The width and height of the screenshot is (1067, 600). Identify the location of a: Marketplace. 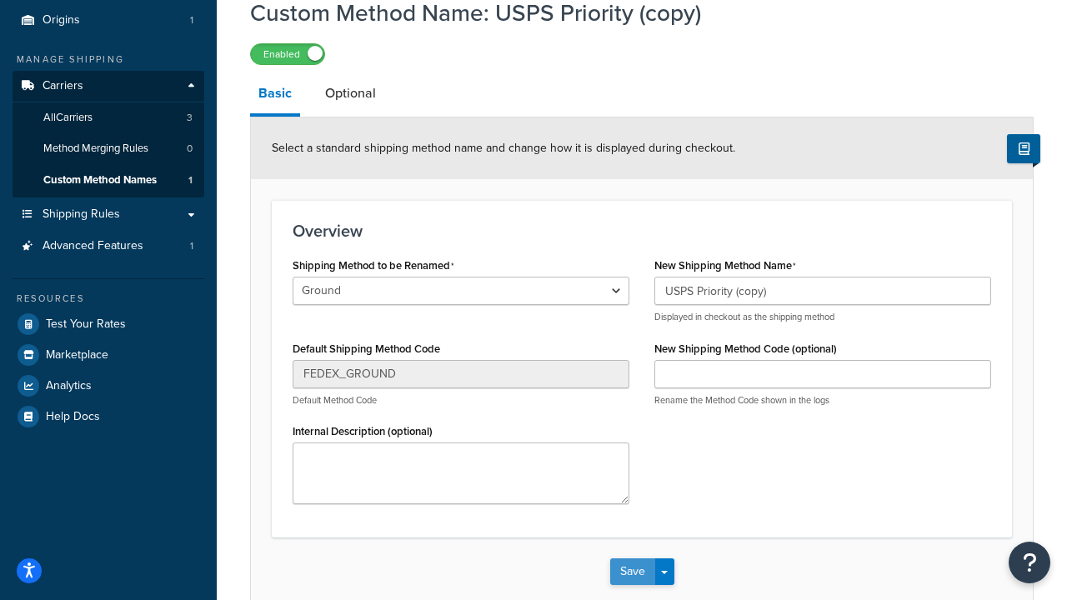
(108, 355).